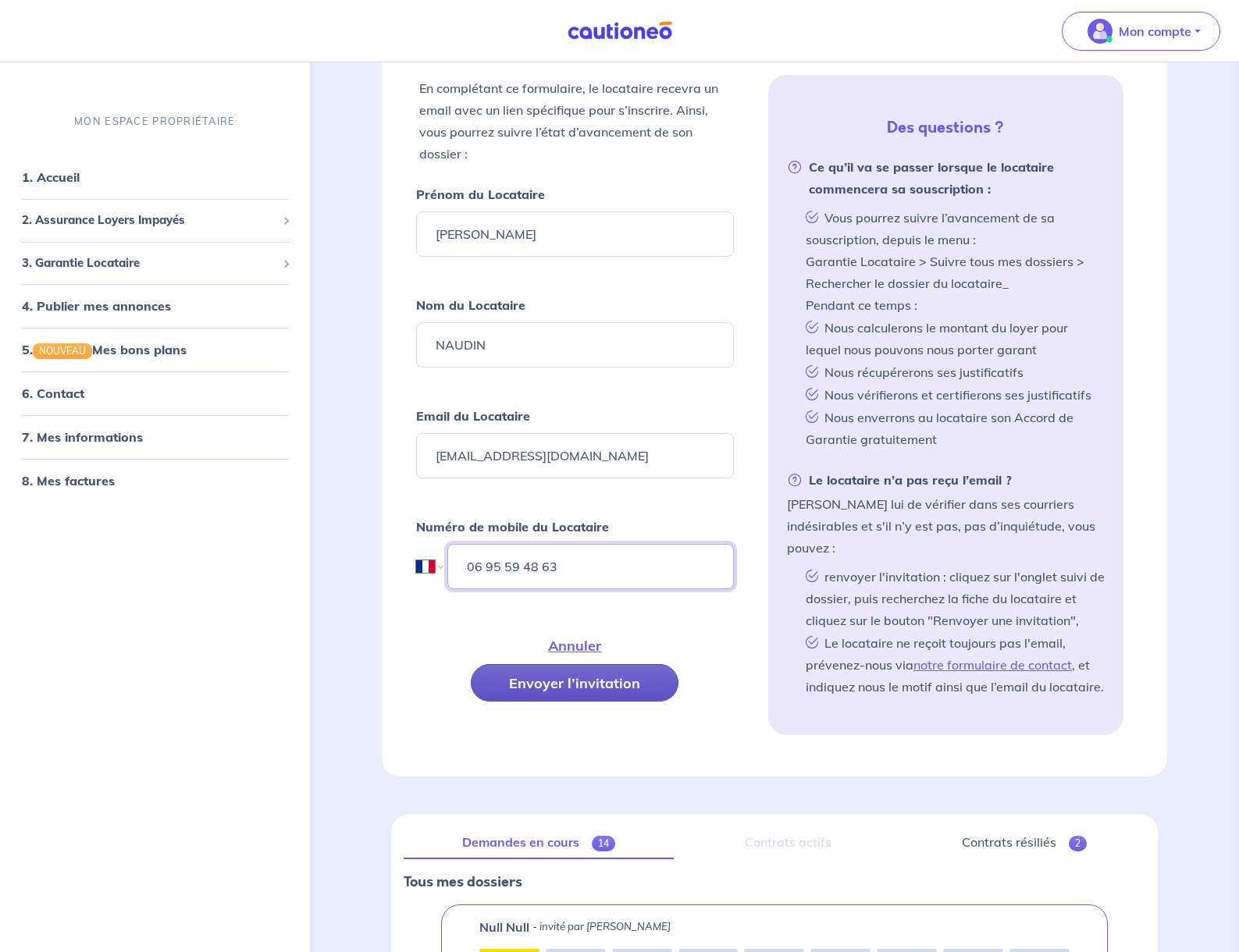  Describe the element at coordinates (96, 306) in the screenshot. I see `a: 4. Publier mes annonces` at that location.